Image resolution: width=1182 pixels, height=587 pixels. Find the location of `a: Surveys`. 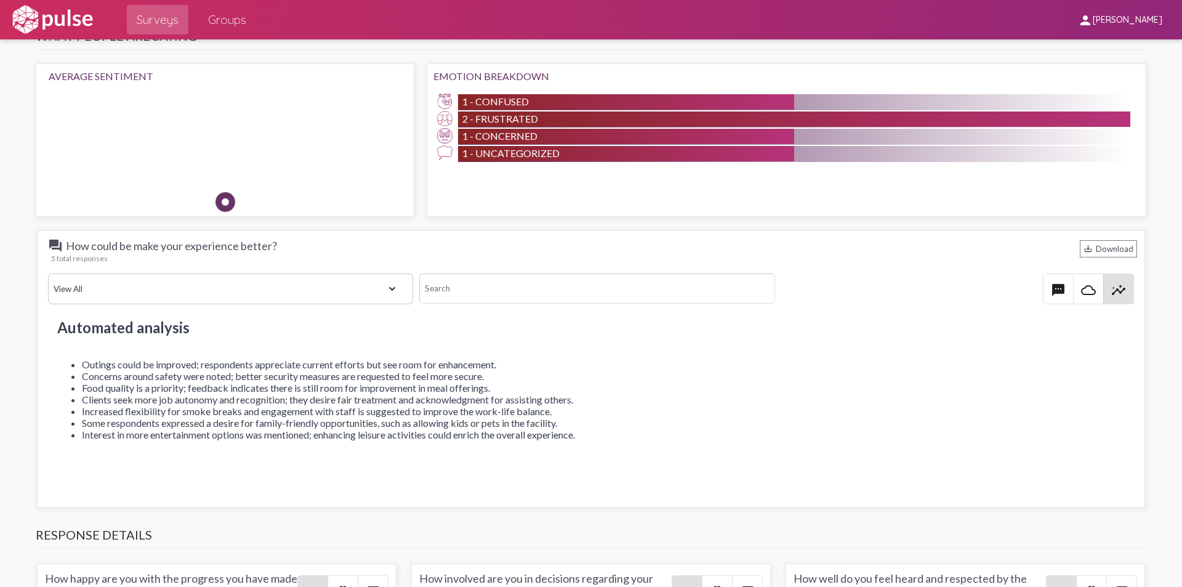

a: Surveys is located at coordinates (158, 20).